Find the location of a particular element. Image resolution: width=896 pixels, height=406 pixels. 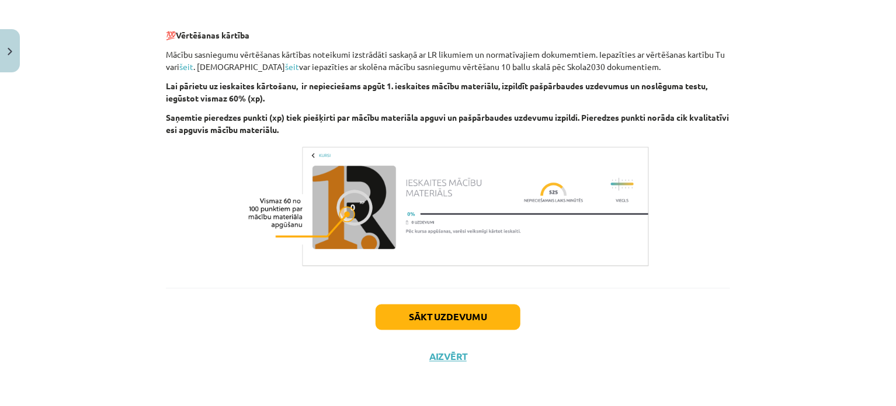

b: Saņemtie pieredzes punkti (xp) tiek piešķirti par mācību materiāla apguvi un pašpārbaudes uzdevum... is located at coordinates (447, 123).